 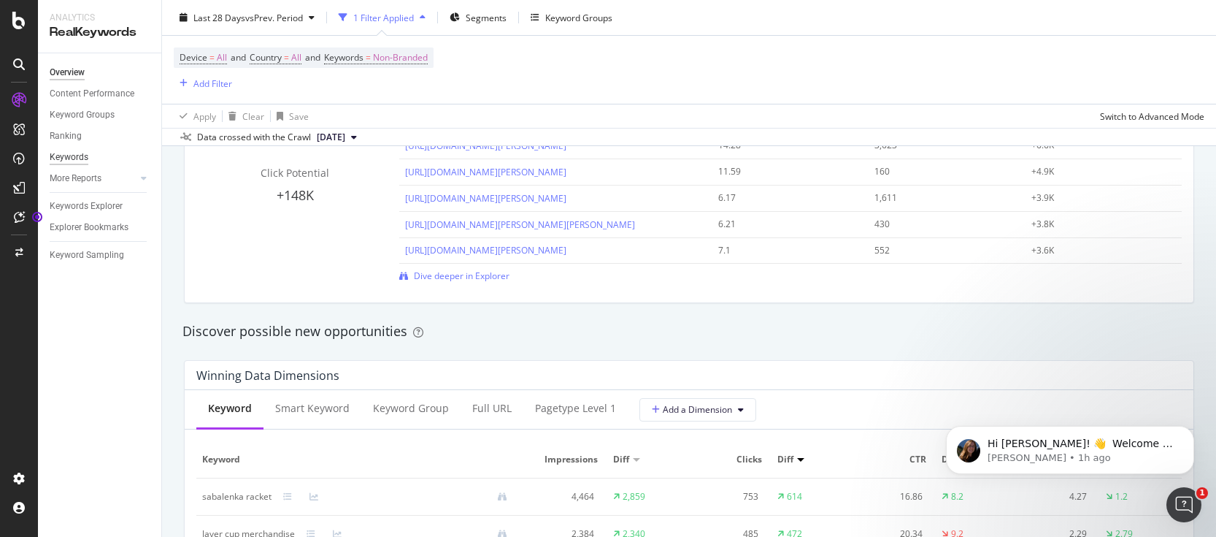 I want to click on span: Click Potential, so click(x=295, y=172).